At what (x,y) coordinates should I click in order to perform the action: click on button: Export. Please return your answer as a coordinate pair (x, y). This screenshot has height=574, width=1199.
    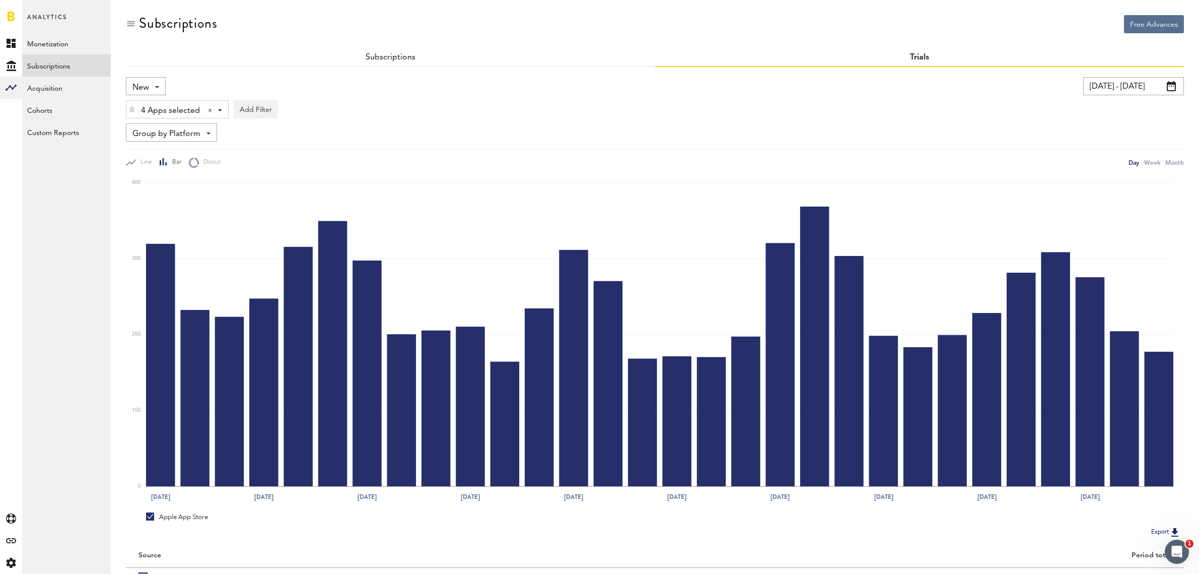
    Looking at the image, I should click on (1166, 532).